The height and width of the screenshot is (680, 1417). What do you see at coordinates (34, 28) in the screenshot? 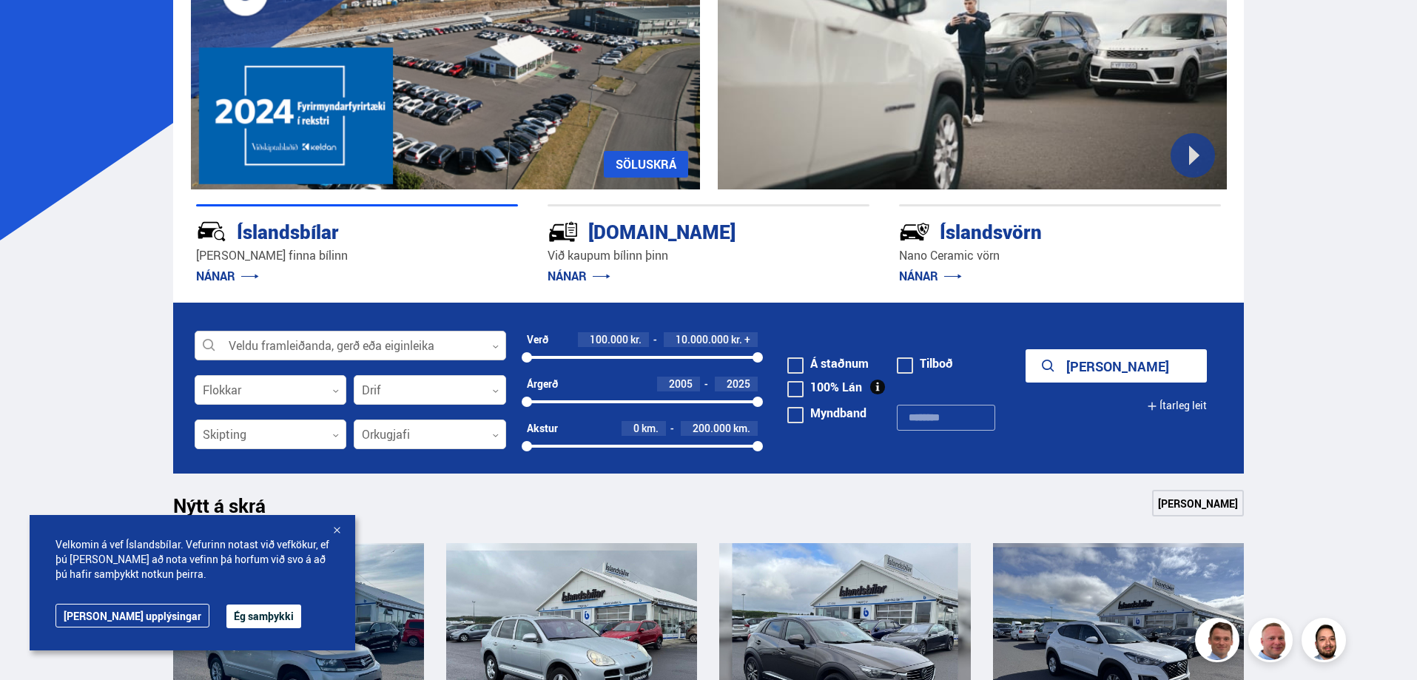
I see `button: Open LiveChat chat widget` at bounding box center [34, 28].